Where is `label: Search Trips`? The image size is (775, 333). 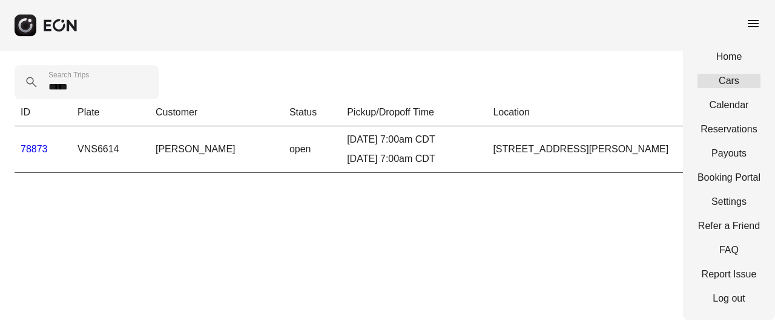 label: Search Trips is located at coordinates (68, 75).